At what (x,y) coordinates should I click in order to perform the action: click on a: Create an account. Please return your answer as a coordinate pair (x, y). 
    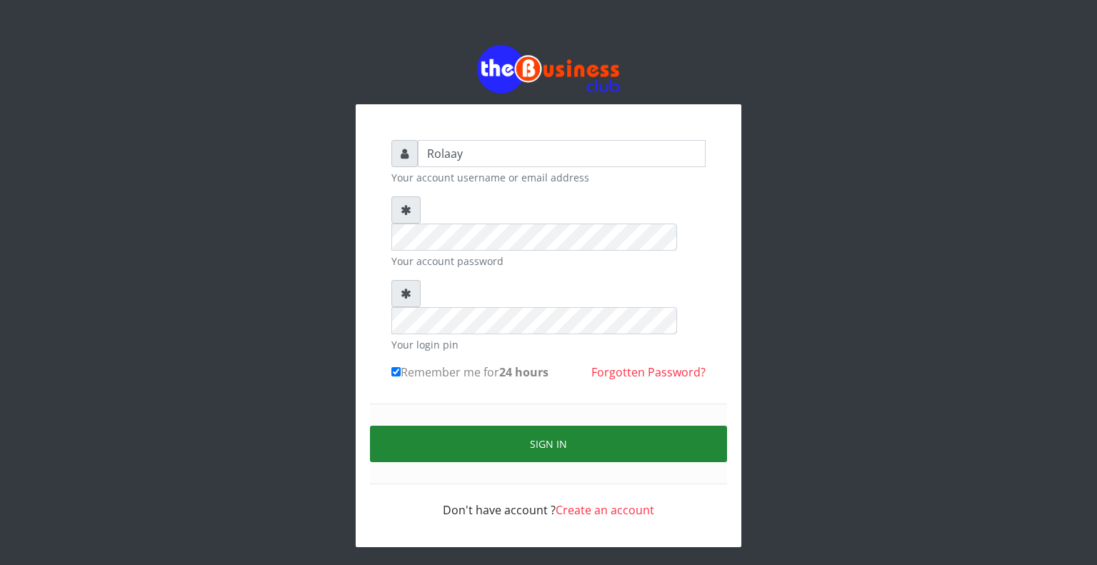
    Looking at the image, I should click on (605, 510).